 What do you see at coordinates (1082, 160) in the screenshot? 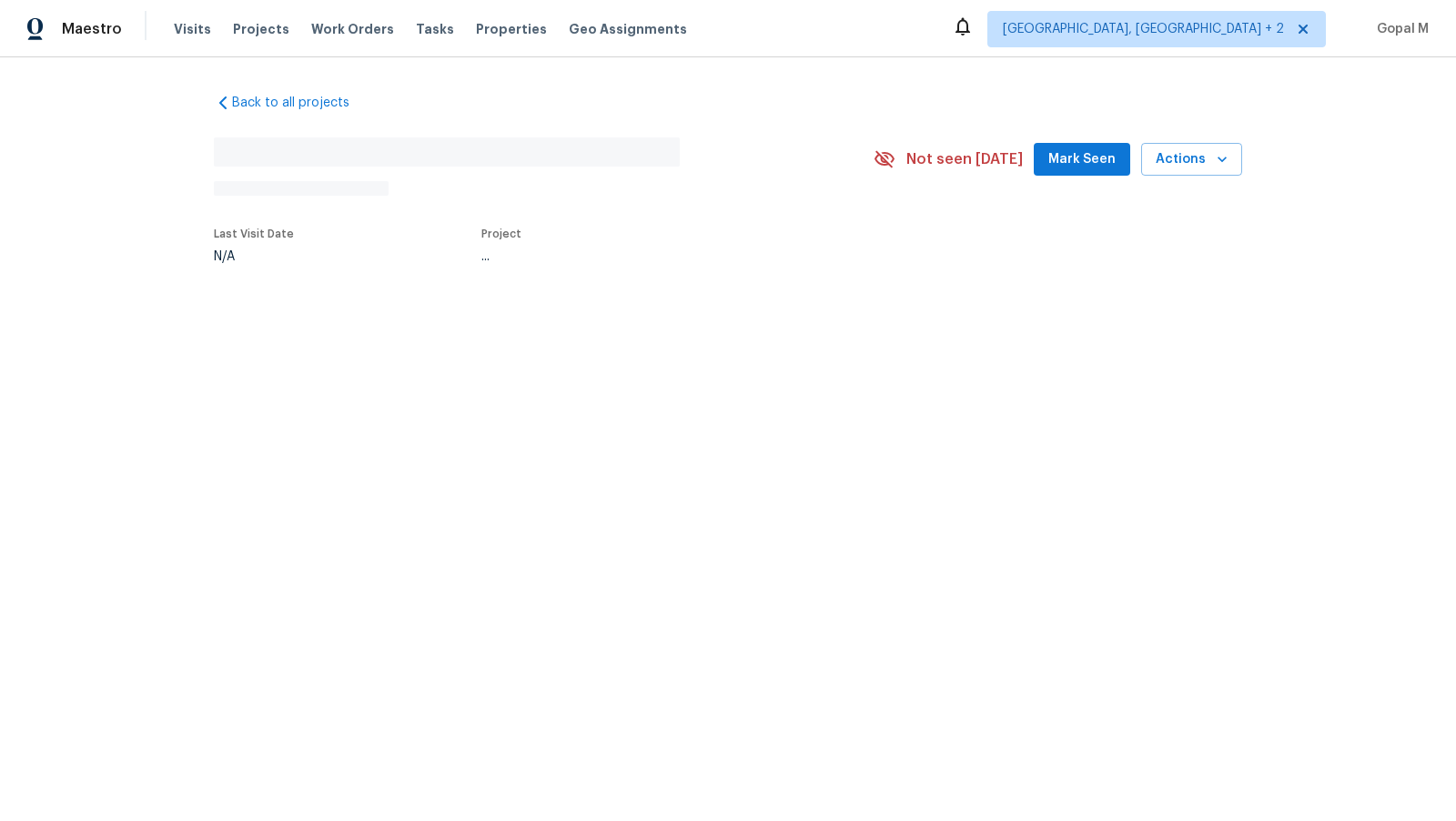
I see `button: Mark Seen` at bounding box center [1082, 160].